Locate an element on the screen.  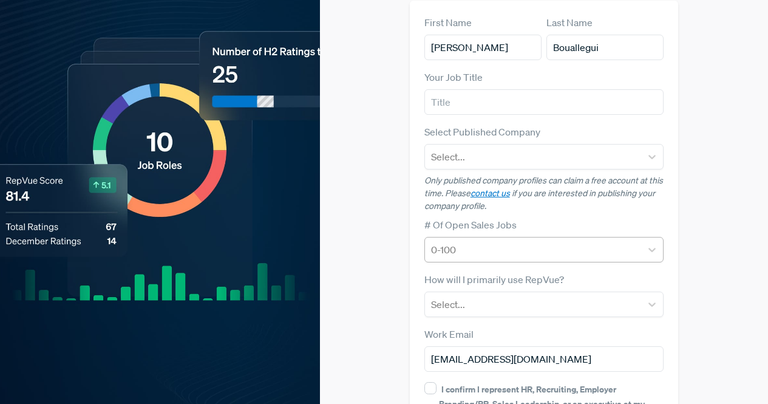
label: Select Published Company is located at coordinates (482, 132).